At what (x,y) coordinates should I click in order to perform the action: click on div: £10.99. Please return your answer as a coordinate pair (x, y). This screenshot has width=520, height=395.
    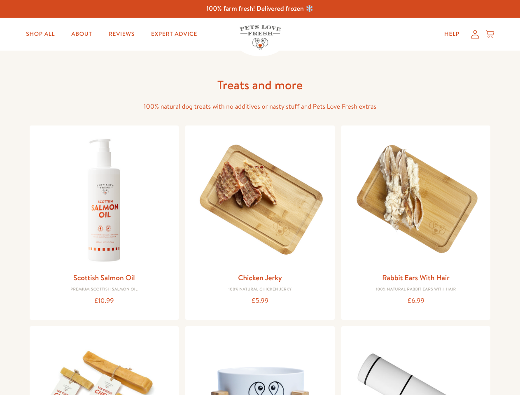
    Looking at the image, I should click on (104, 301).